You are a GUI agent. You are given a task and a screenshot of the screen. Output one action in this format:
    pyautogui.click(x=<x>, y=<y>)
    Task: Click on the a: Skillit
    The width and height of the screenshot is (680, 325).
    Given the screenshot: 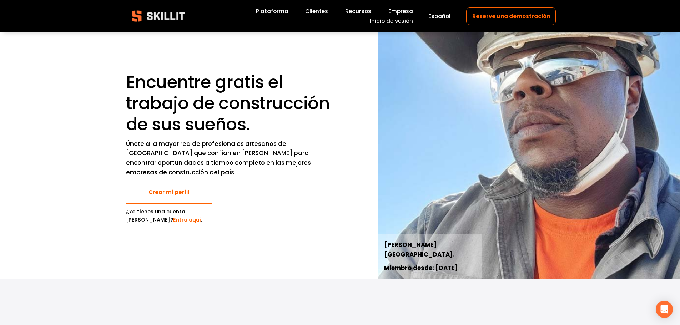 What is the action you would take?
    pyautogui.click(x=159, y=16)
    